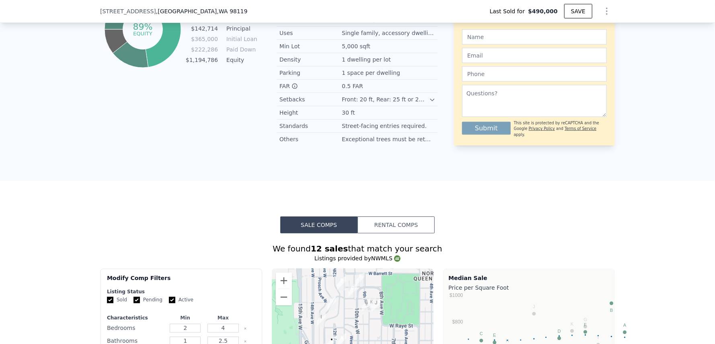  Describe the element at coordinates (232, 11) in the screenshot. I see `span: , WA 98119` at that location.